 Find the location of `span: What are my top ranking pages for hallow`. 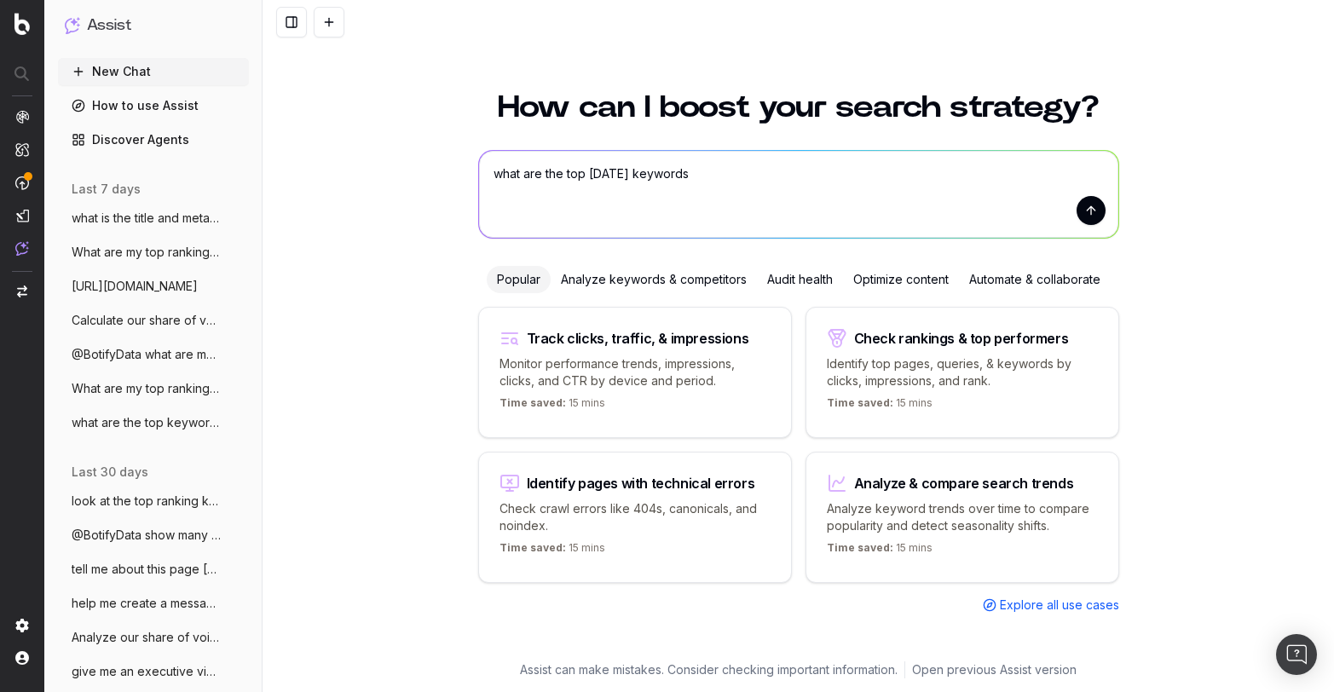

span: What are my top ranking pages for hallow is located at coordinates (147, 252).